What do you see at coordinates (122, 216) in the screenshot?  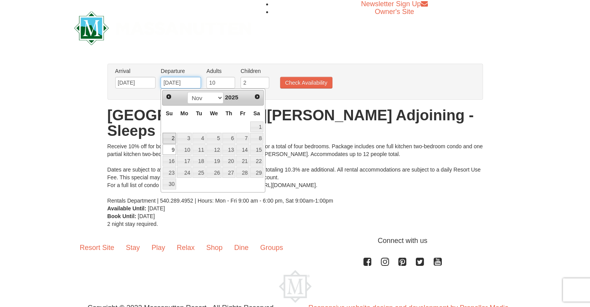 I see `strong: Book Until:` at bounding box center [122, 216].